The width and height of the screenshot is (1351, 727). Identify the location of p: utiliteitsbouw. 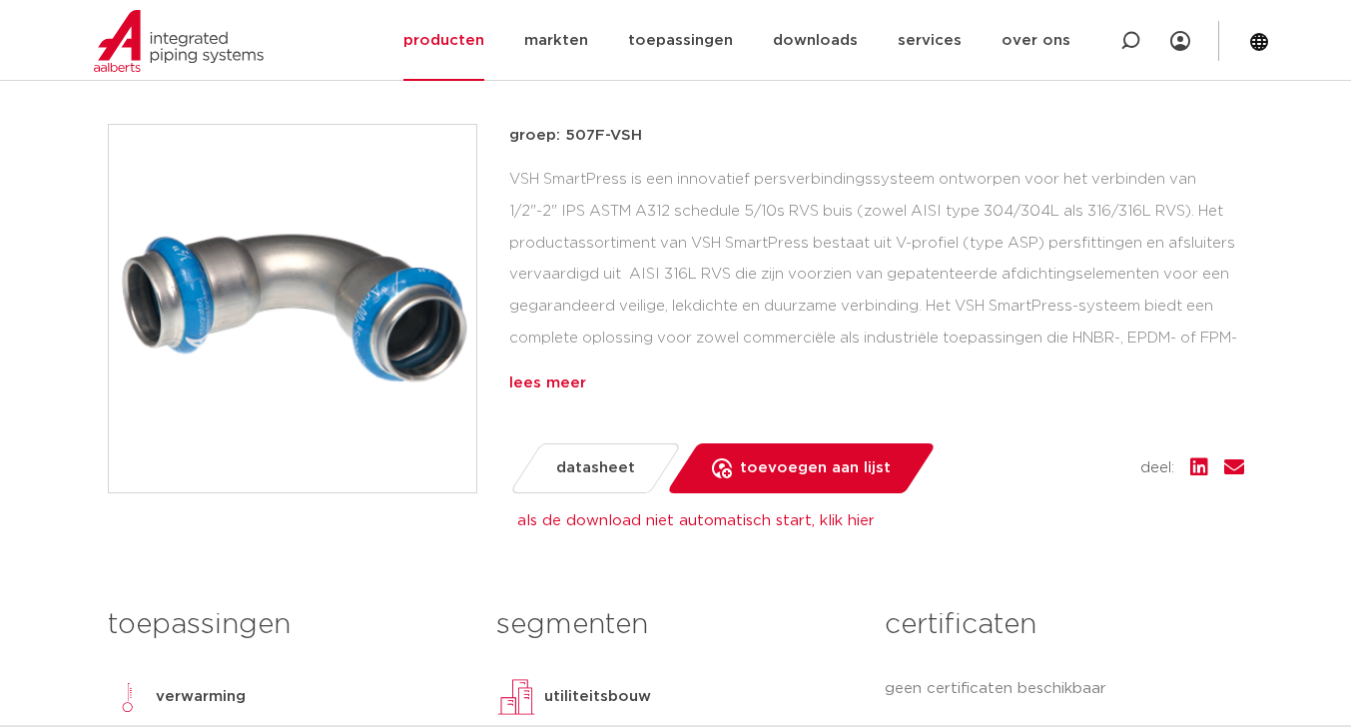
(597, 697).